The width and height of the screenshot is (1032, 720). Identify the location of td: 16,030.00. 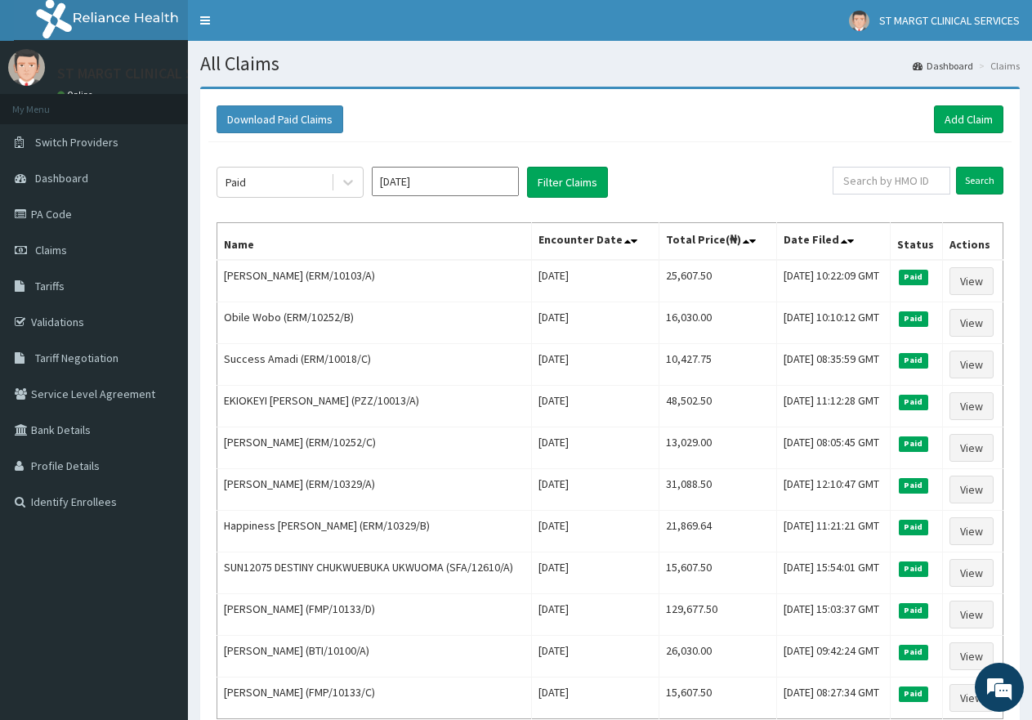
(717, 323).